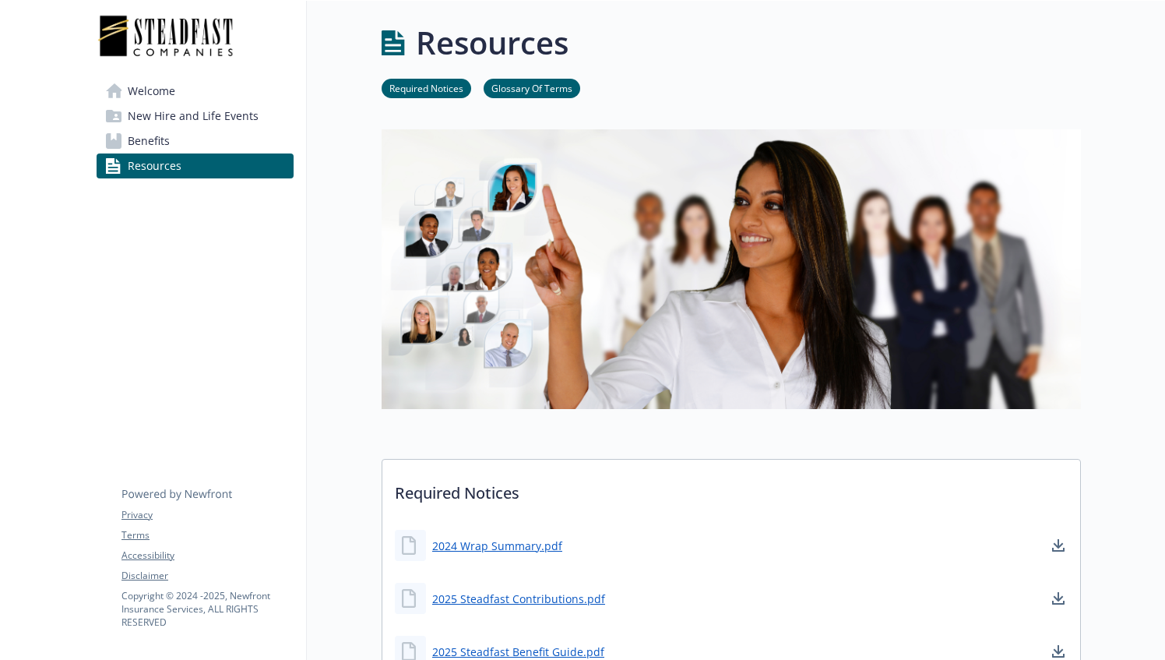 Image resolution: width=1165 pixels, height=660 pixels. I want to click on a: 2024 Wrap Summary.pdf, so click(497, 545).